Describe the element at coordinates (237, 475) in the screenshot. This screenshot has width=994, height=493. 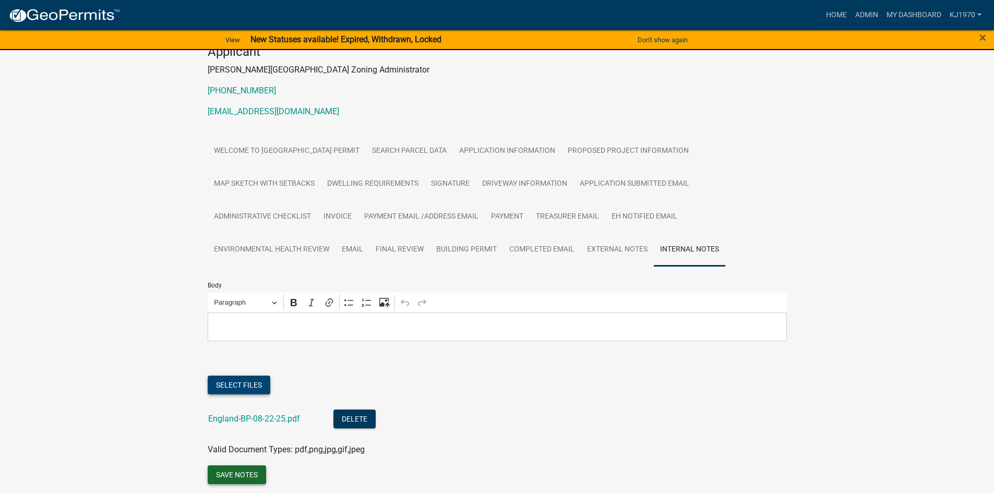
I see `button: Save Notes` at that location.